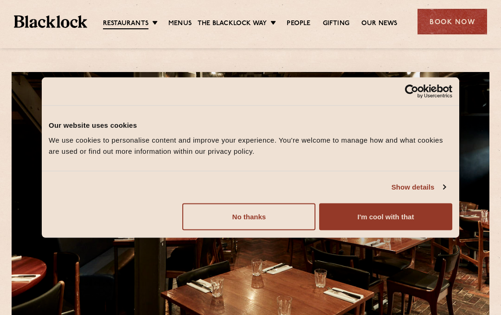 This screenshot has height=315, width=501. Describe the element at coordinates (298, 24) in the screenshot. I see `a: People` at that location.